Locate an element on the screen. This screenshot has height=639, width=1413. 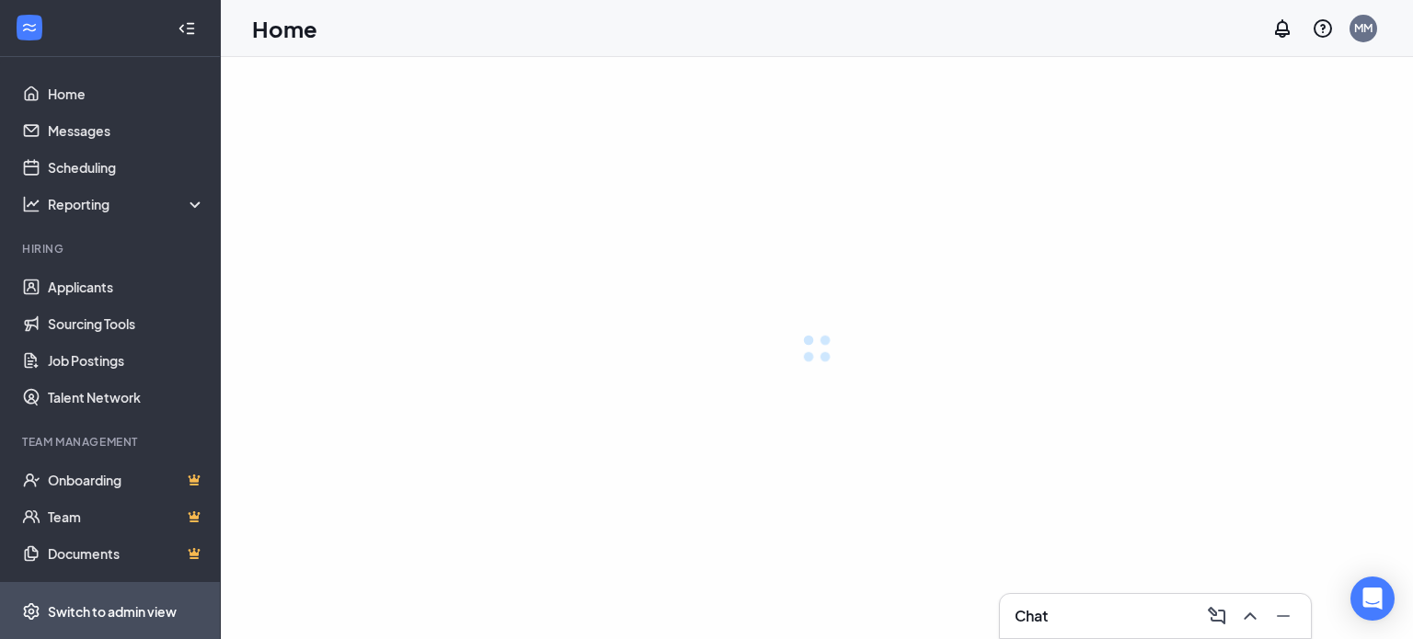
button: ChevronUp is located at coordinates (1248, 616).